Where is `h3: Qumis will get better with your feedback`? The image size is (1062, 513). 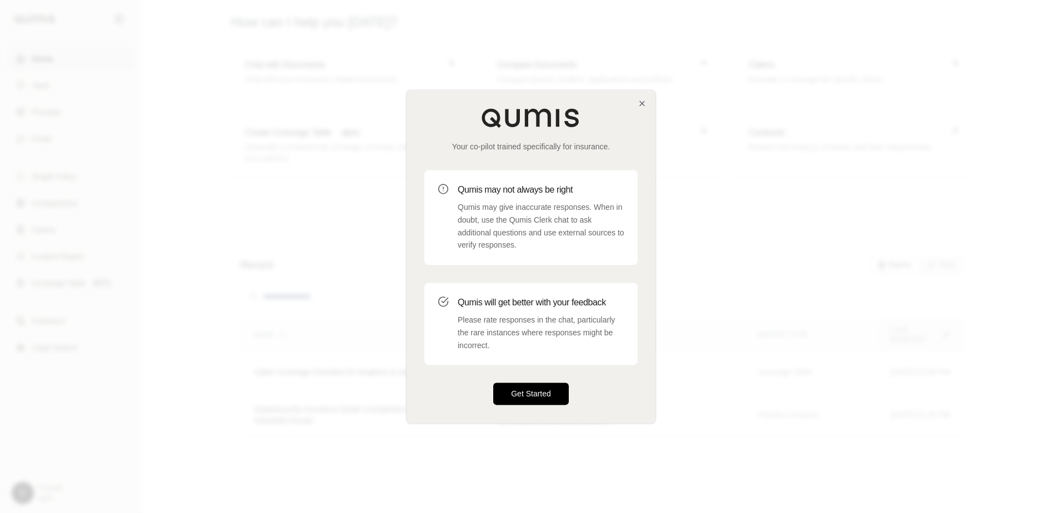 h3: Qumis will get better with your feedback is located at coordinates (541, 303).